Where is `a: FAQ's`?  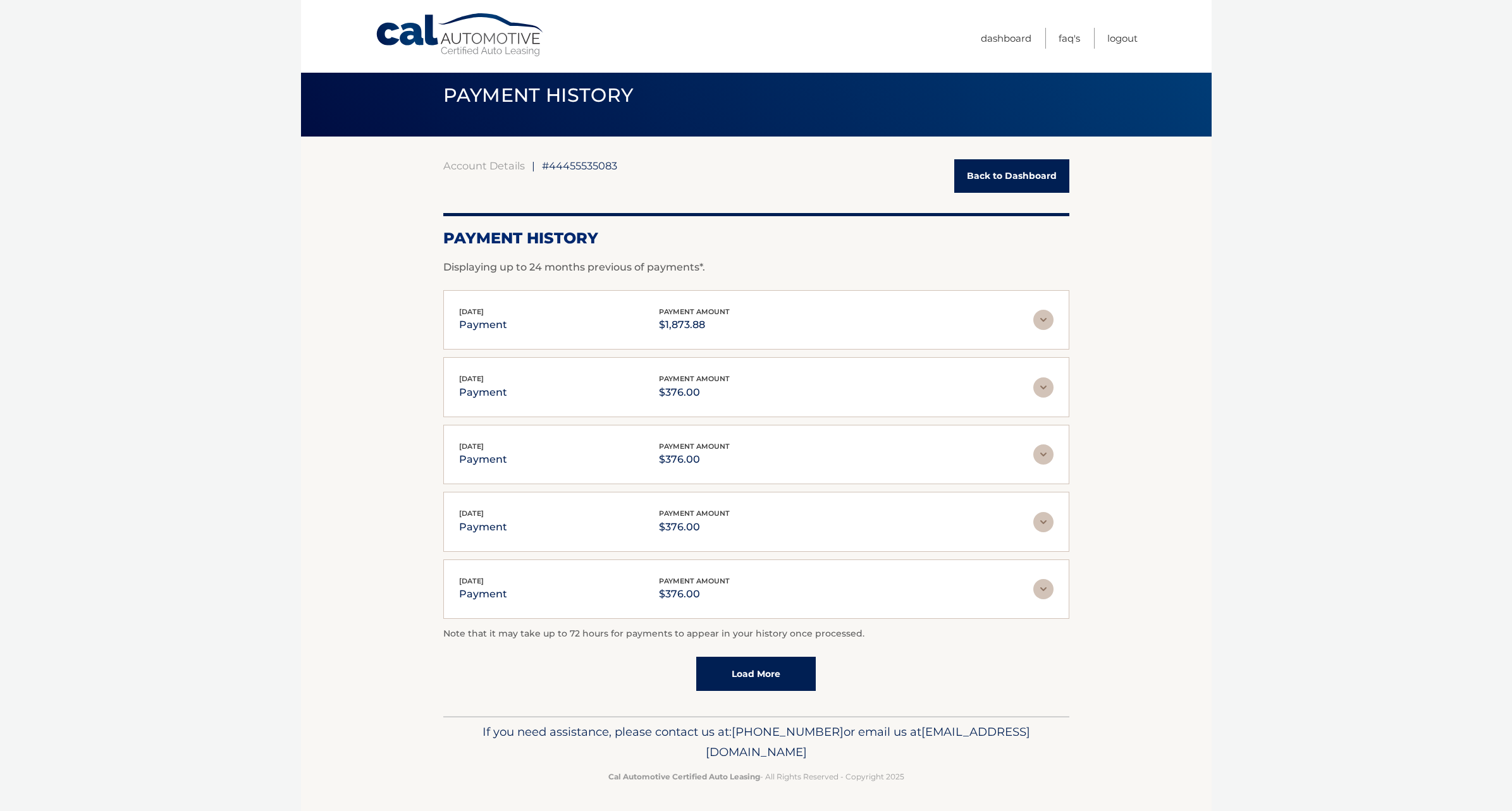
a: FAQ's is located at coordinates (1070, 38).